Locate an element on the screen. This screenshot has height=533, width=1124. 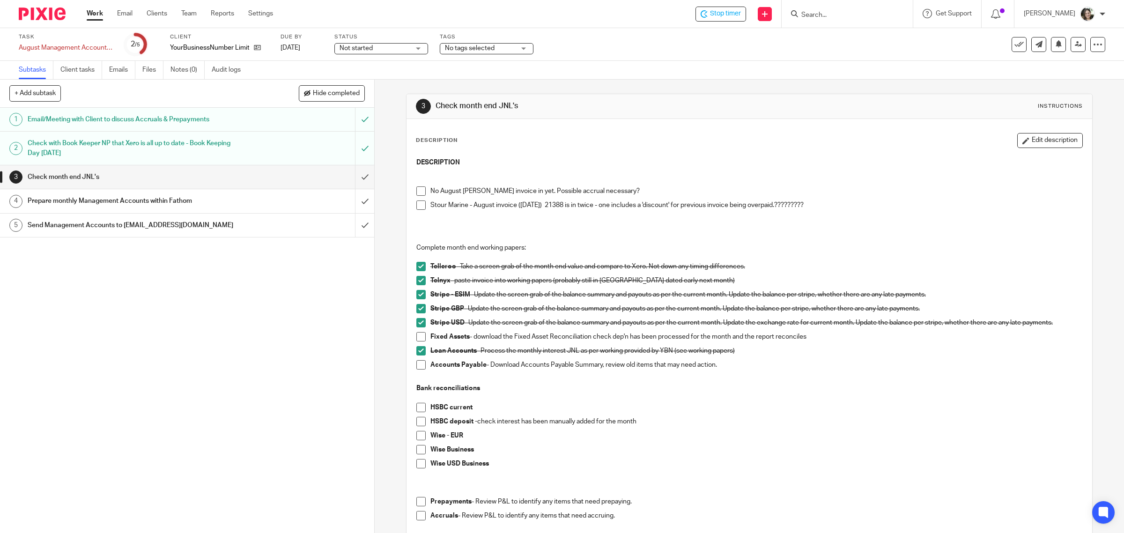
a: Settings is located at coordinates (260, 14).